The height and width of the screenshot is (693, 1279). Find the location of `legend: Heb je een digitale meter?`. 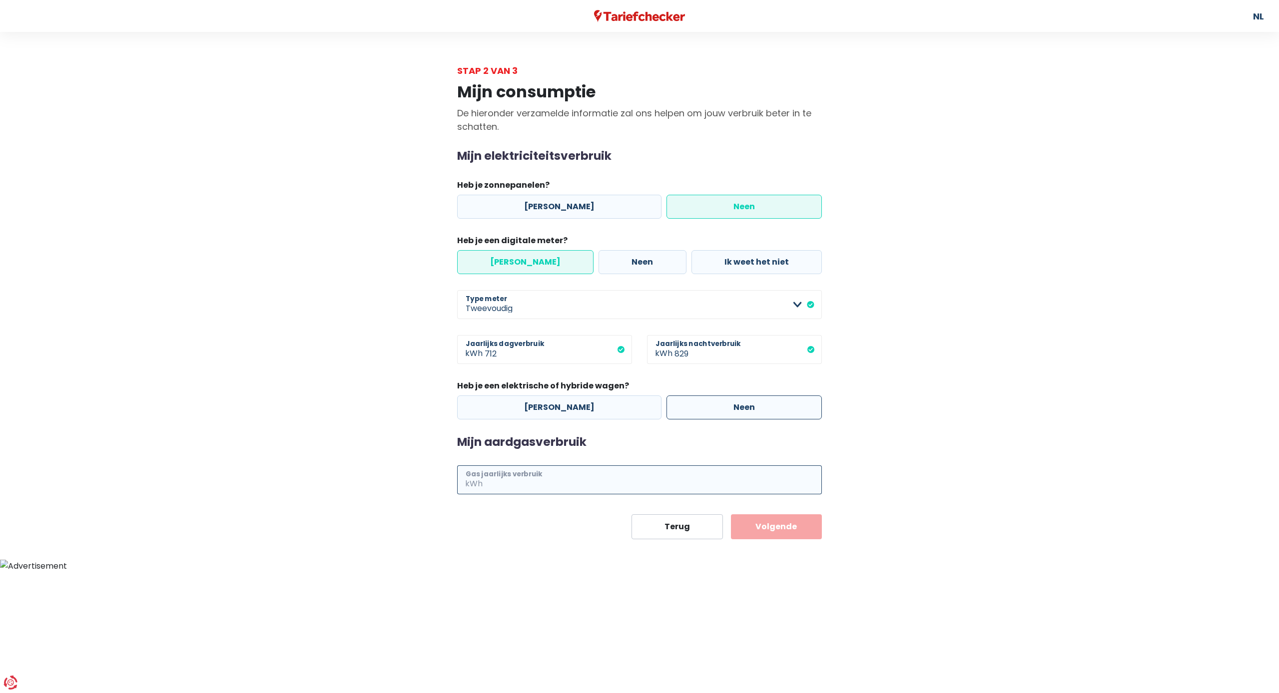

legend: Heb je een digitale meter? is located at coordinates (639, 242).